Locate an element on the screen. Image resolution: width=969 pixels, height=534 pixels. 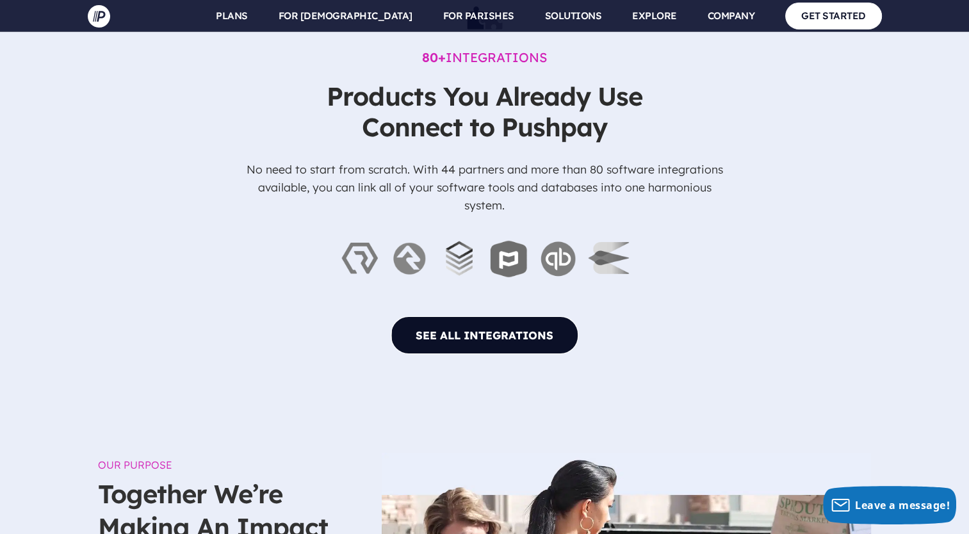
button: Leave a message! is located at coordinates (889, 505).